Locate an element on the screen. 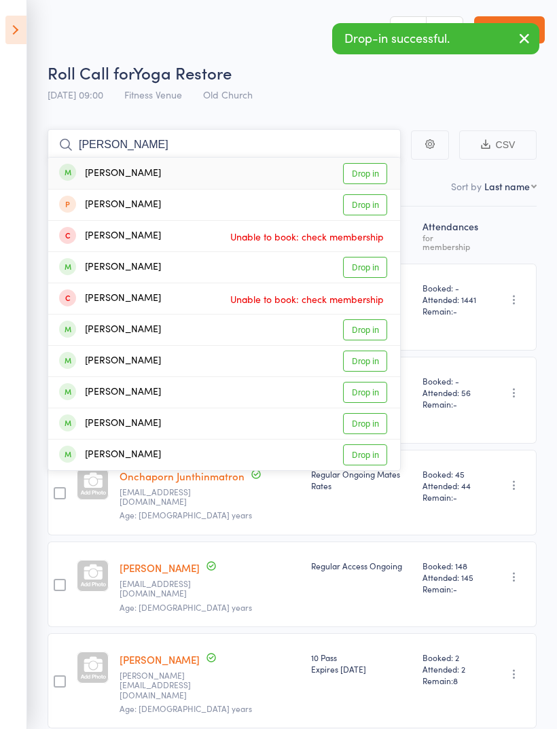 The width and height of the screenshot is (557, 729). span: Roll Call for is located at coordinates (90, 72).